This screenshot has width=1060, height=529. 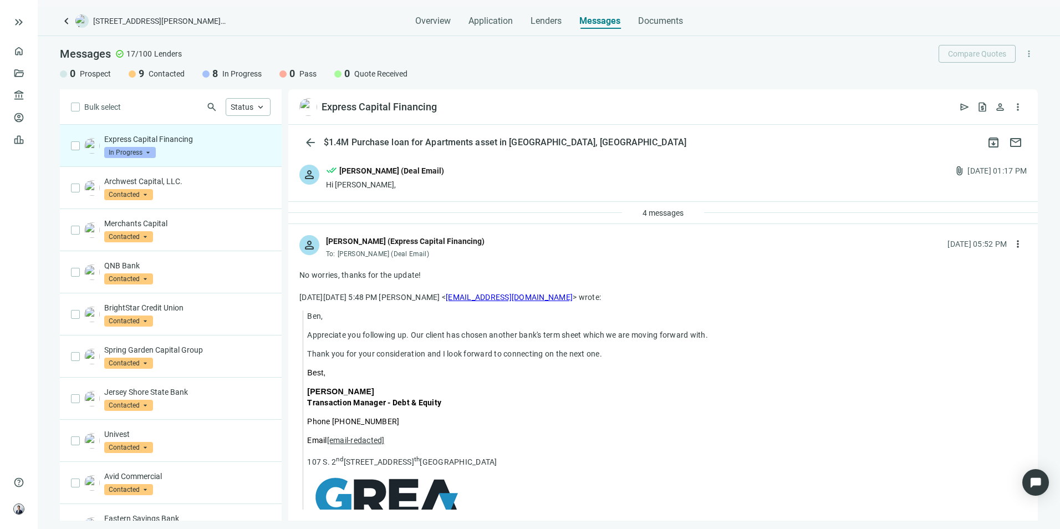 I want to click on span: Prospect, so click(x=95, y=74).